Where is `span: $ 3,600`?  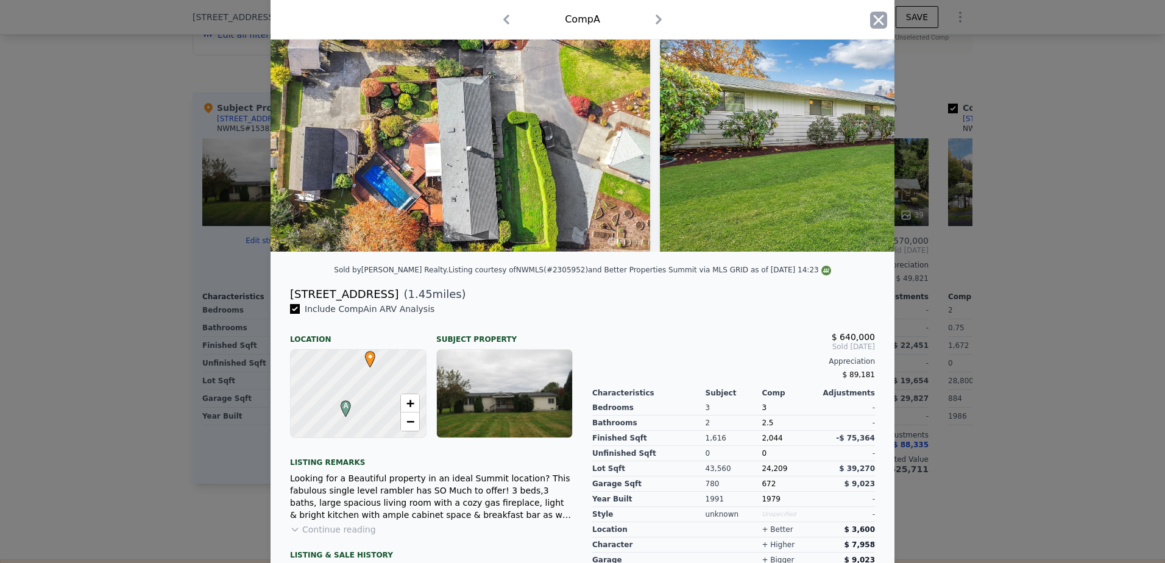
span: $ 3,600 is located at coordinates (860, 529).